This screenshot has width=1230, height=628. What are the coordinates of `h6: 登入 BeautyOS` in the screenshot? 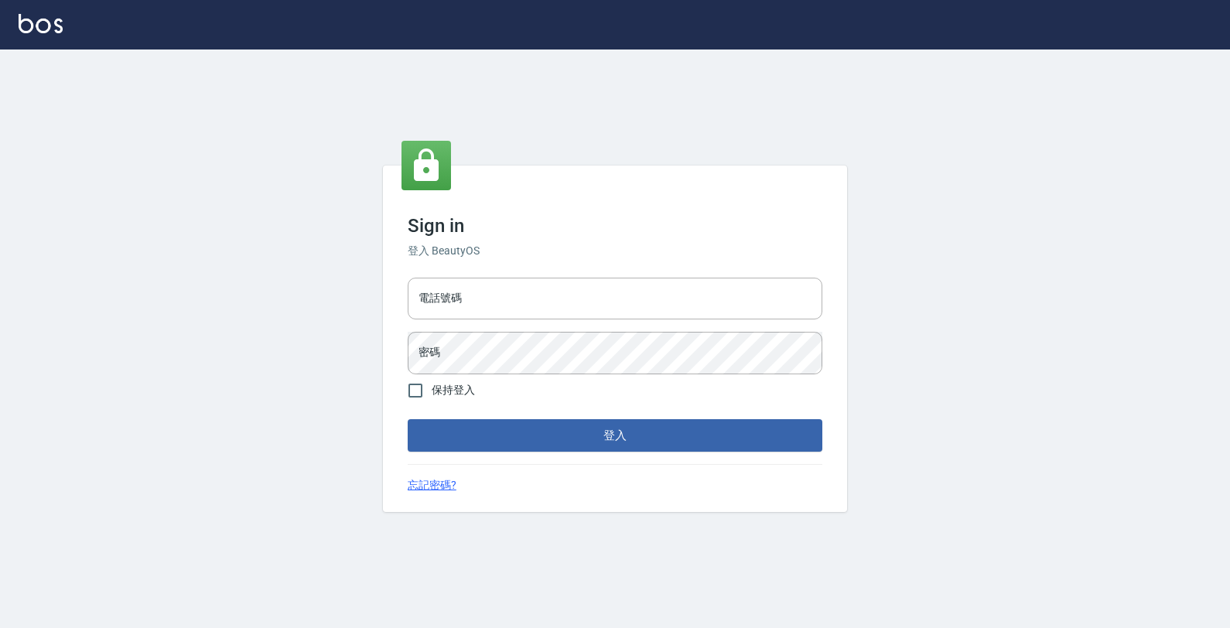 It's located at (615, 251).